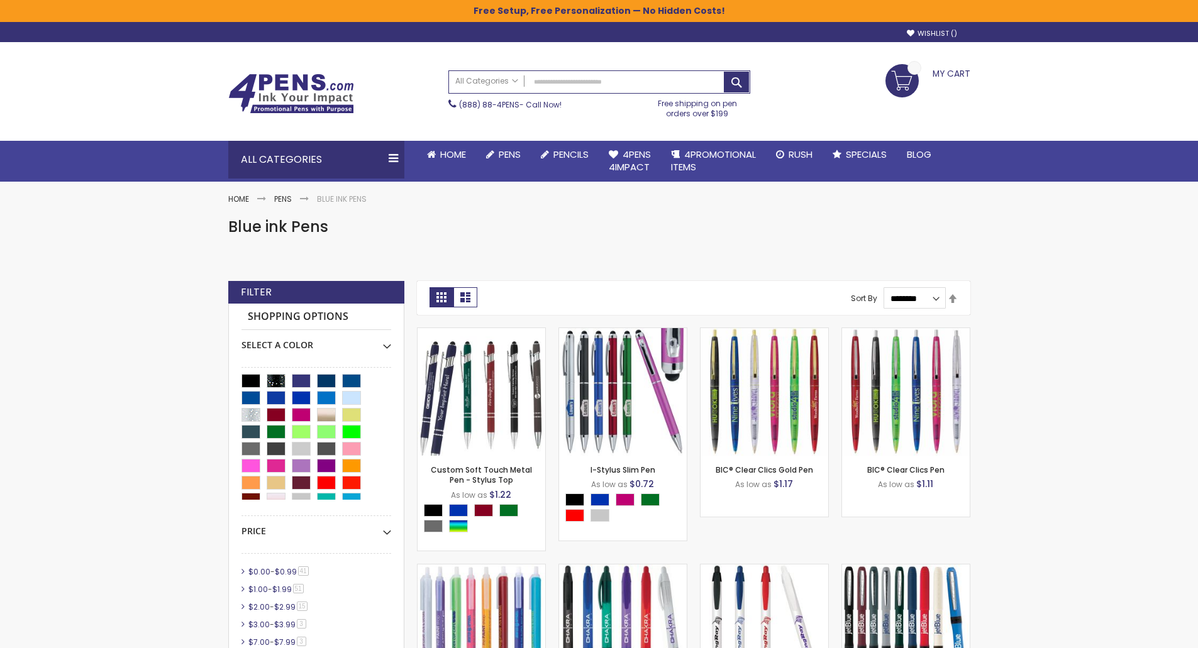  Describe the element at coordinates (764, 392) in the screenshot. I see `img: BIC® Clear Clics Gold Pen` at that location.